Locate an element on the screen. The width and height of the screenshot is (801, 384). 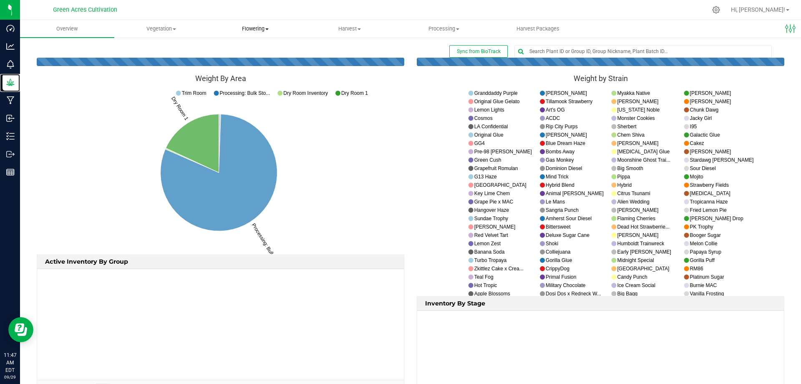
text: Big Smooth is located at coordinates (631, 168).